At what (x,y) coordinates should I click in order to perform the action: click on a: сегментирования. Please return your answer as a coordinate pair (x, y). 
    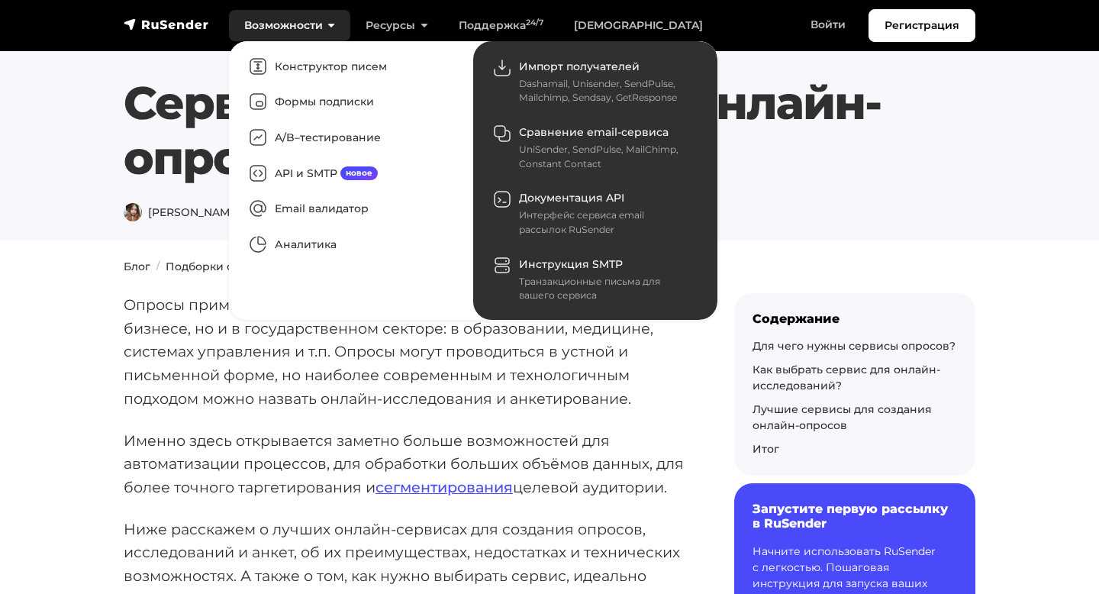
    Looking at the image, I should click on (444, 487).